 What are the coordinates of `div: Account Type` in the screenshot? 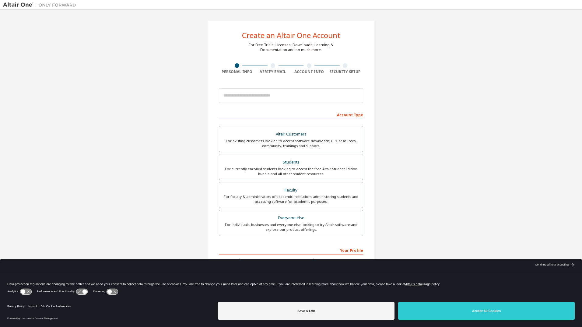 It's located at (291, 114).